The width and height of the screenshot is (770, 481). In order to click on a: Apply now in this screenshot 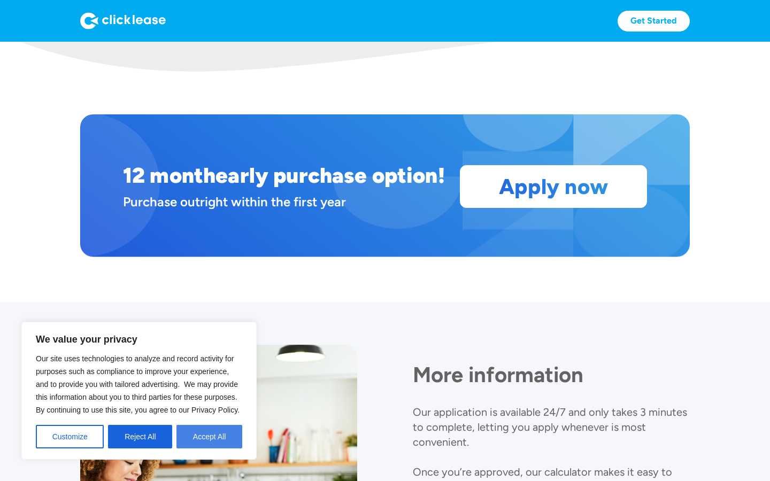, I will do `click(553, 187)`.